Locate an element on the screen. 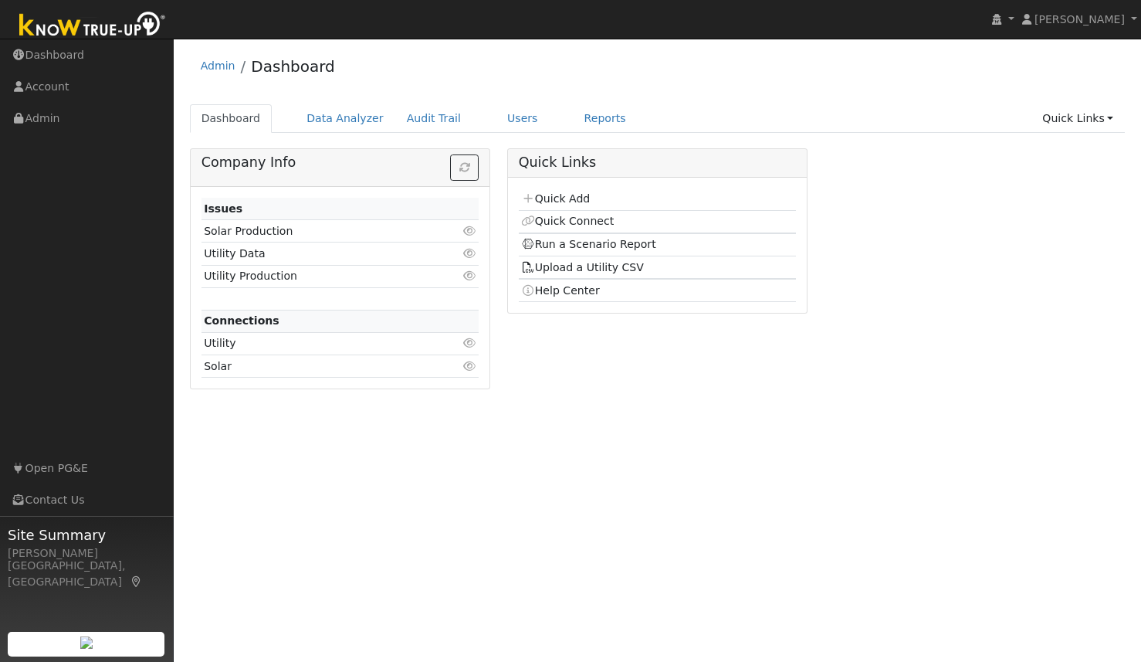 The image size is (1141, 662). a: Quick Connect is located at coordinates (567, 221).